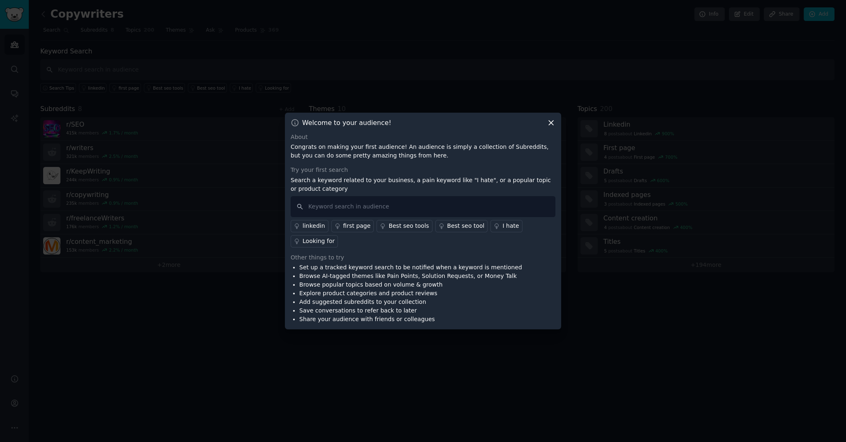 The image size is (846, 442). Describe the element at coordinates (506, 226) in the screenshot. I see `a: I hate` at that location.